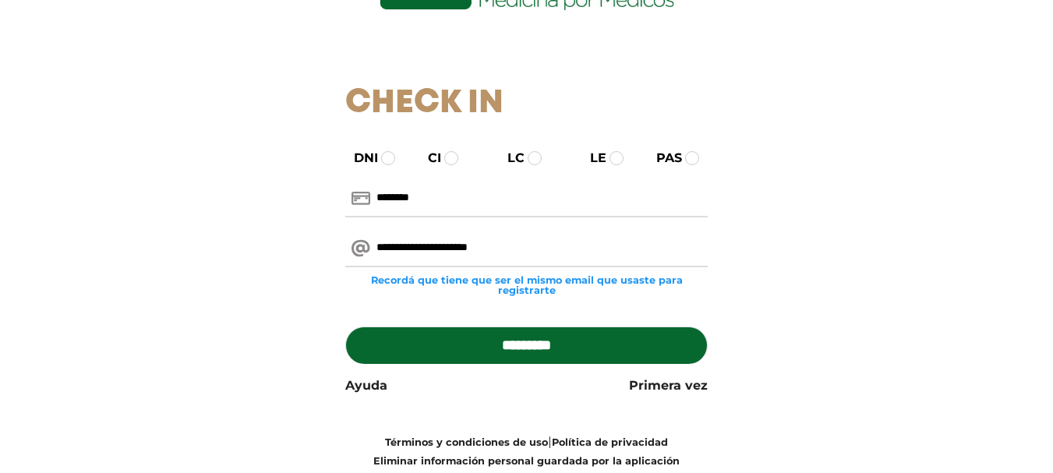  I want to click on a: Política de privacidad, so click(609, 442).